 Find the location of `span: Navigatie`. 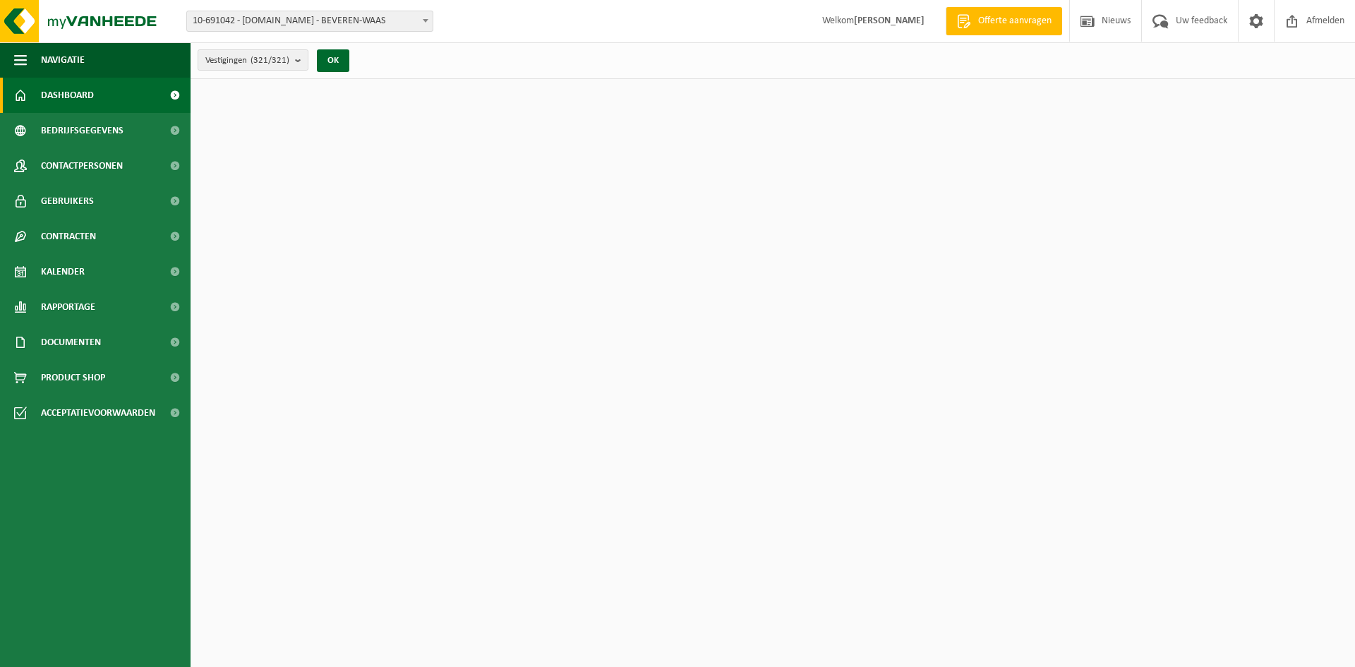

span: Navigatie is located at coordinates (63, 60).